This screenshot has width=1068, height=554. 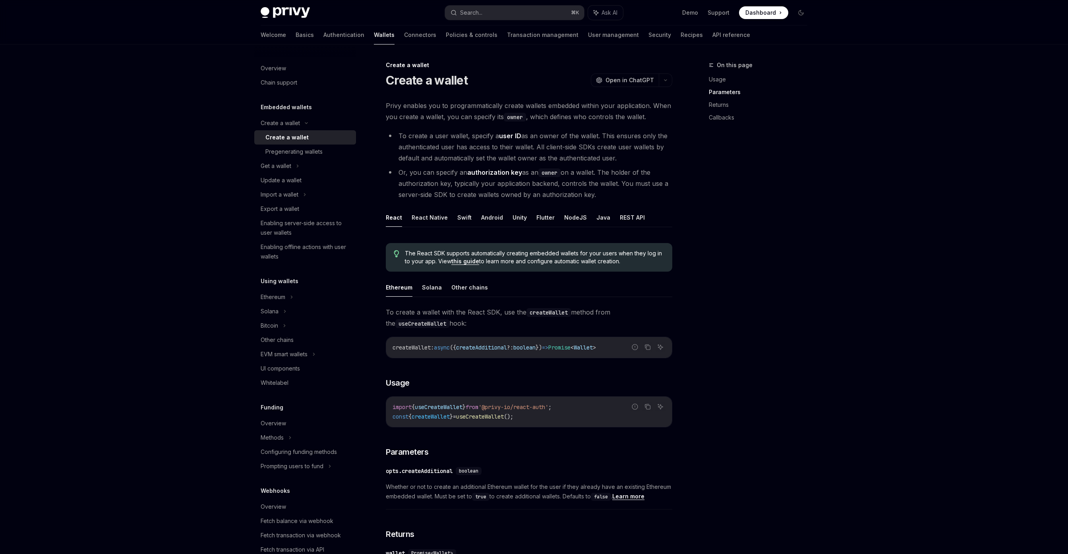 What do you see at coordinates (284, 354) in the screenshot?
I see `div: EVM smart wallets` at bounding box center [284, 354].